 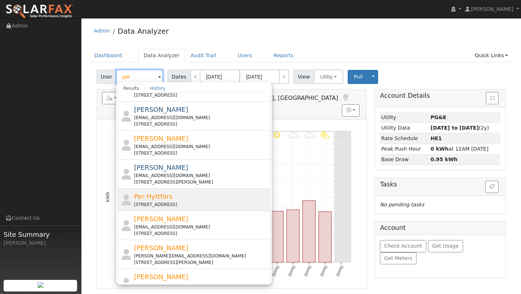 What do you see at coordinates (41, 234) in the screenshot?
I see `span: Site Summary` at bounding box center [41, 234].